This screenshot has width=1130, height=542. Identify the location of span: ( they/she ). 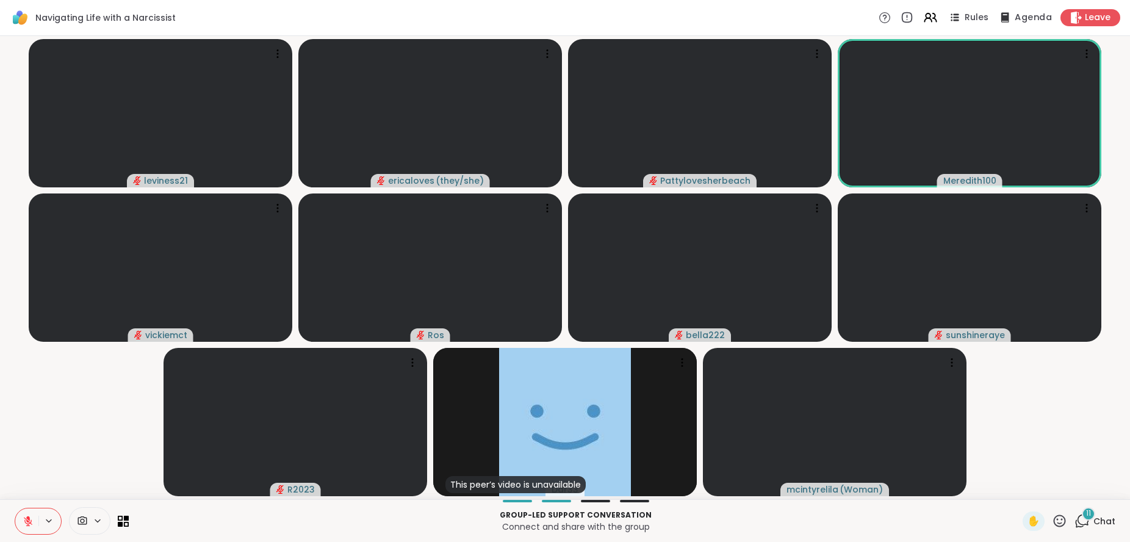
(459, 181).